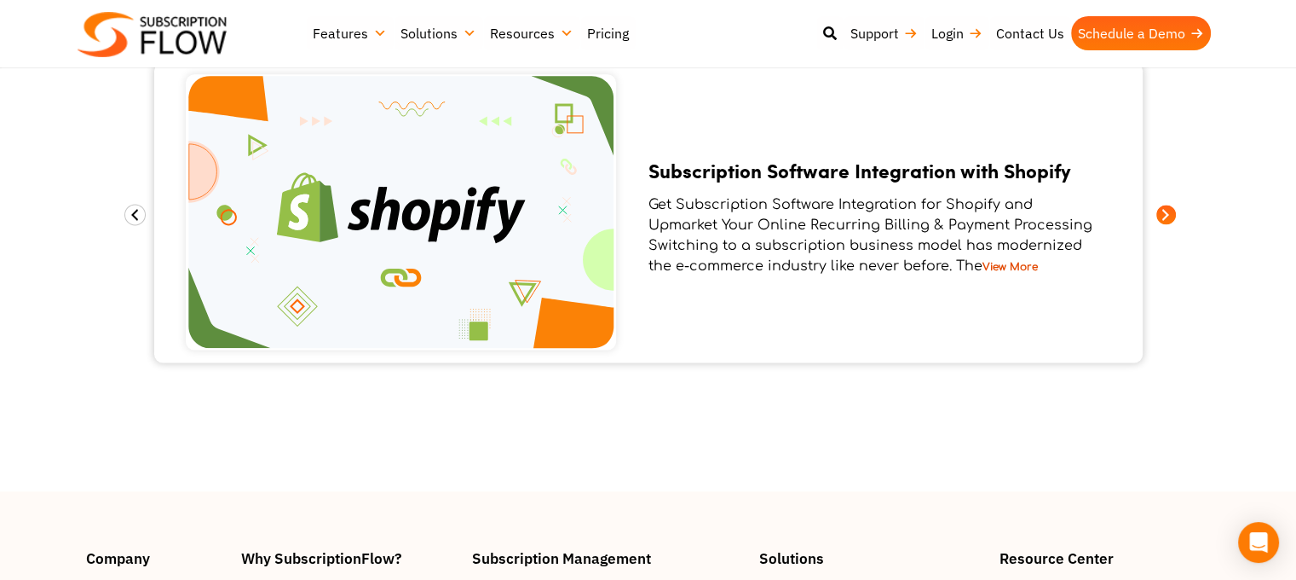 This screenshot has height=580, width=1296. What do you see at coordinates (532, 33) in the screenshot?
I see `a: Resources` at bounding box center [532, 33].